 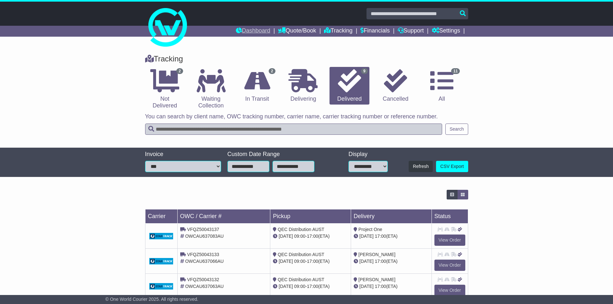 I want to click on a: CSV Export, so click(x=452, y=166).